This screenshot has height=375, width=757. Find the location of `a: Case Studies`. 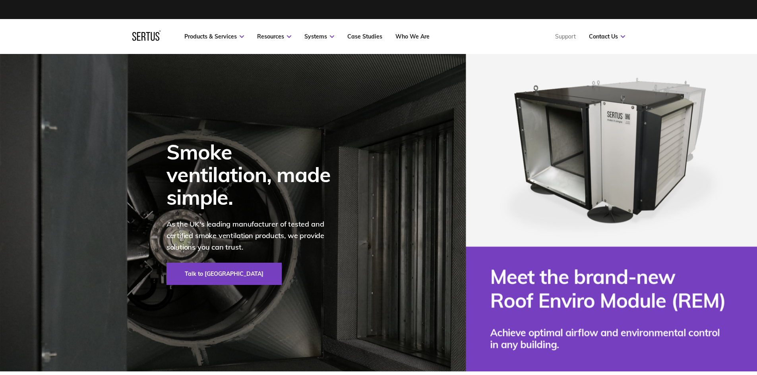

a: Case Studies is located at coordinates (365, 37).